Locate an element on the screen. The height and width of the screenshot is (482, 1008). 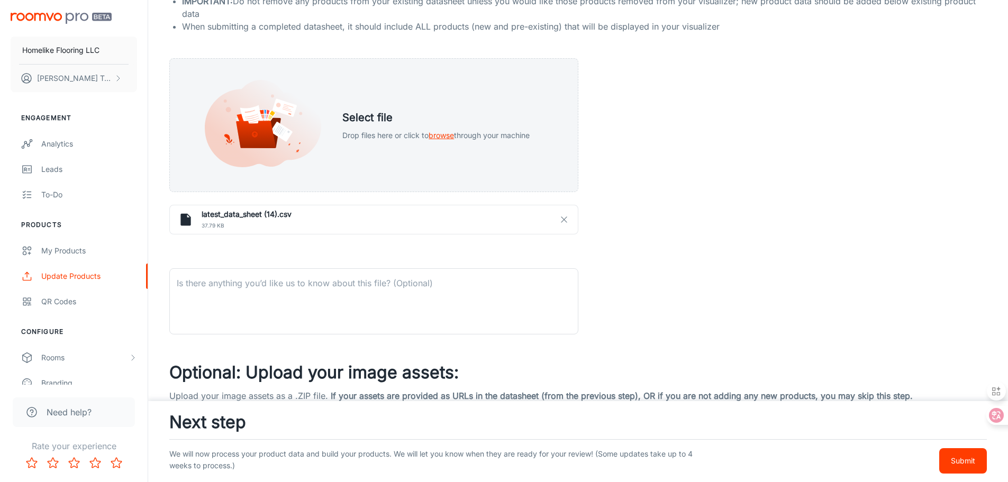
p: Upload your image assets as a .ZIP file. is located at coordinates (578, 396).